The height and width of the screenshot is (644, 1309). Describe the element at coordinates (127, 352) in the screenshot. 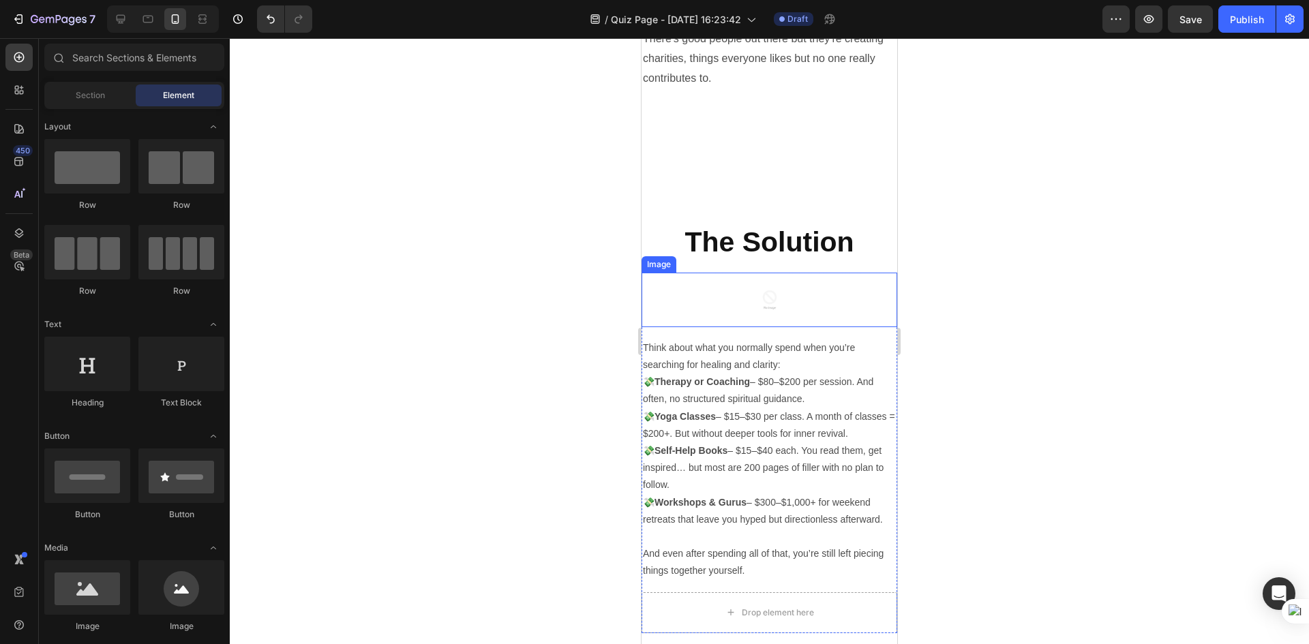

I see `p: 💸 – $80–$200 per session. And often, no structured spiritual guidance.` at that location.